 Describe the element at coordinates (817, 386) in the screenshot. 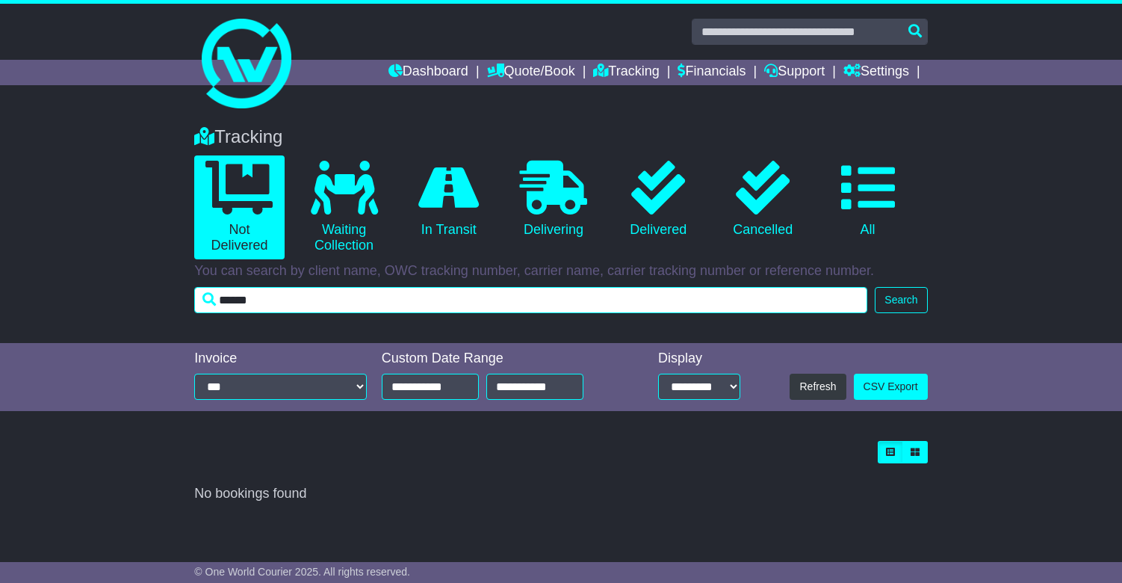

I see `button: Refresh` at that location.